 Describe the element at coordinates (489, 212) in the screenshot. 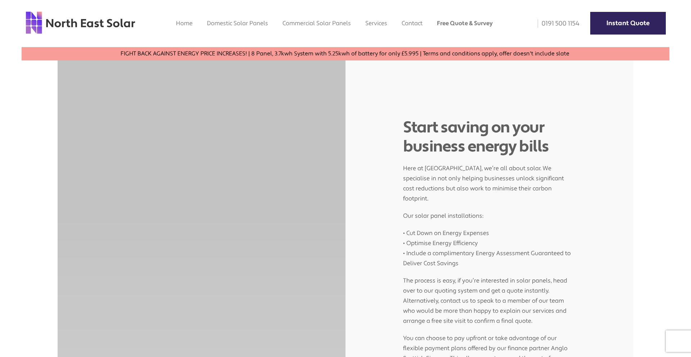

I see `p: Our solar panel installations:` at that location.